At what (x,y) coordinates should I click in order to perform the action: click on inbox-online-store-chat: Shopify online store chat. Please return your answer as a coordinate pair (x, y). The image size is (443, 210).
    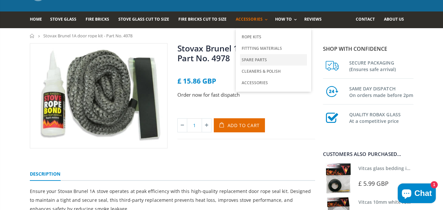
    Looking at the image, I should click on (417, 194).